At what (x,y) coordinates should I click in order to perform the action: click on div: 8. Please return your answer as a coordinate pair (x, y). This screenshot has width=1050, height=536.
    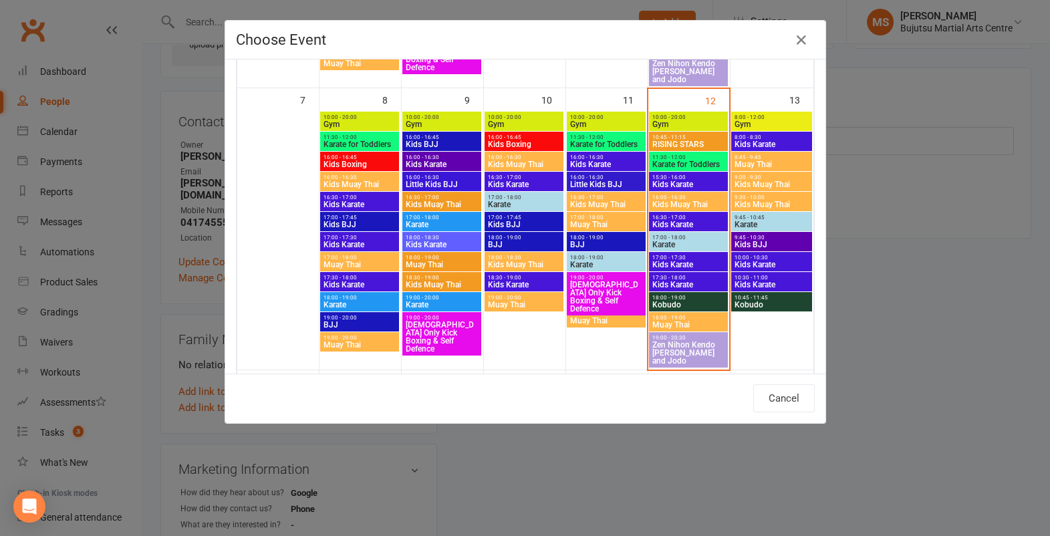
    Looking at the image, I should click on (392, 99).